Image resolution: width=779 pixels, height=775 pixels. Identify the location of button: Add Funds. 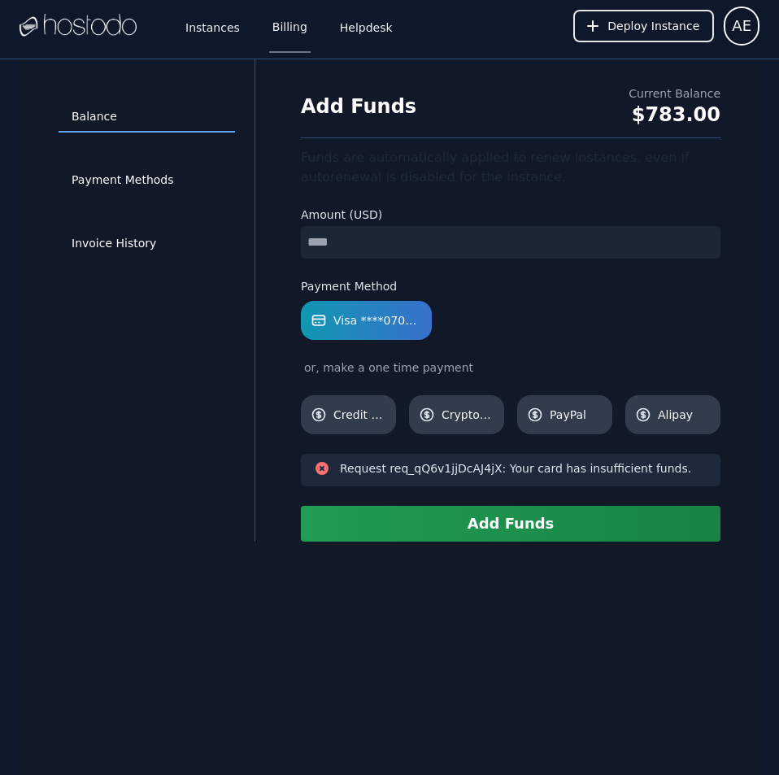
(511, 524).